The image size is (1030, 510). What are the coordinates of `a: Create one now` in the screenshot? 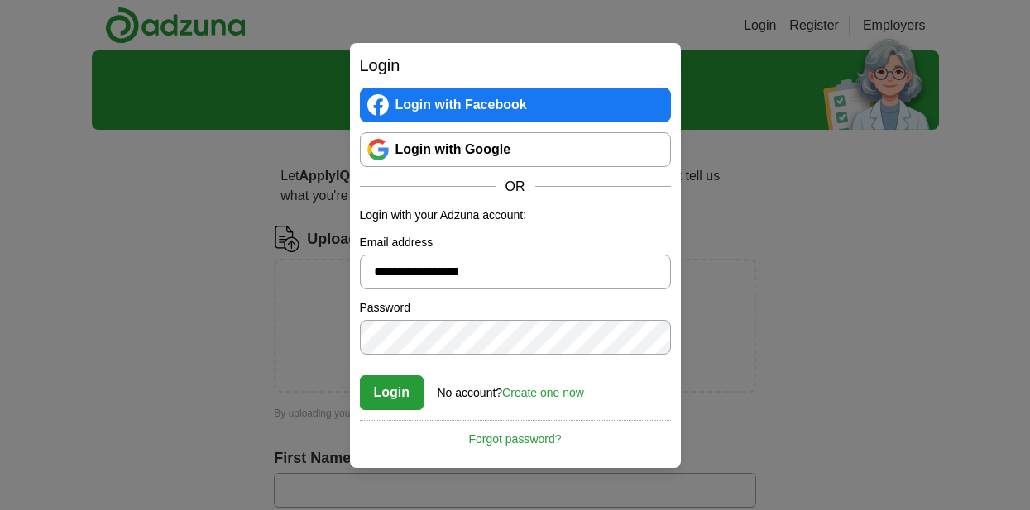 It's located at (543, 393).